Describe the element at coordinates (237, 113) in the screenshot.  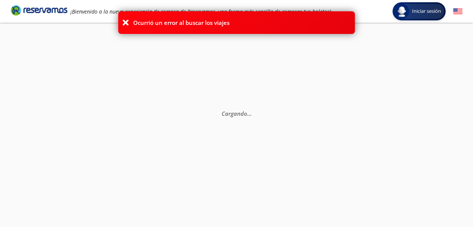
I see `em: Cargando` at that location.